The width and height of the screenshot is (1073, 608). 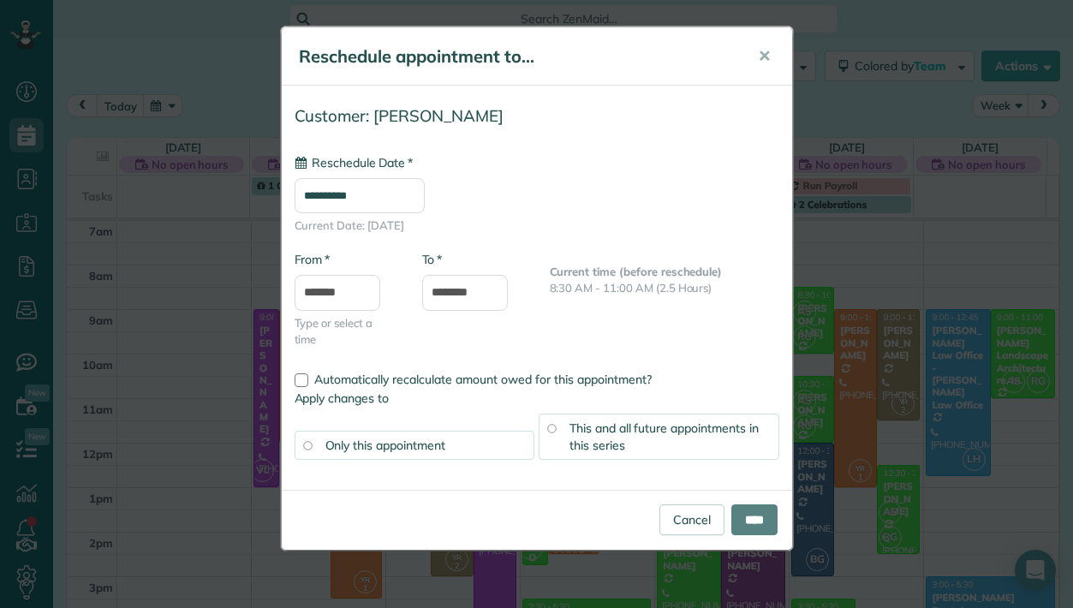 What do you see at coordinates (345, 331) in the screenshot?
I see `span: Type or select a time` at bounding box center [345, 331].